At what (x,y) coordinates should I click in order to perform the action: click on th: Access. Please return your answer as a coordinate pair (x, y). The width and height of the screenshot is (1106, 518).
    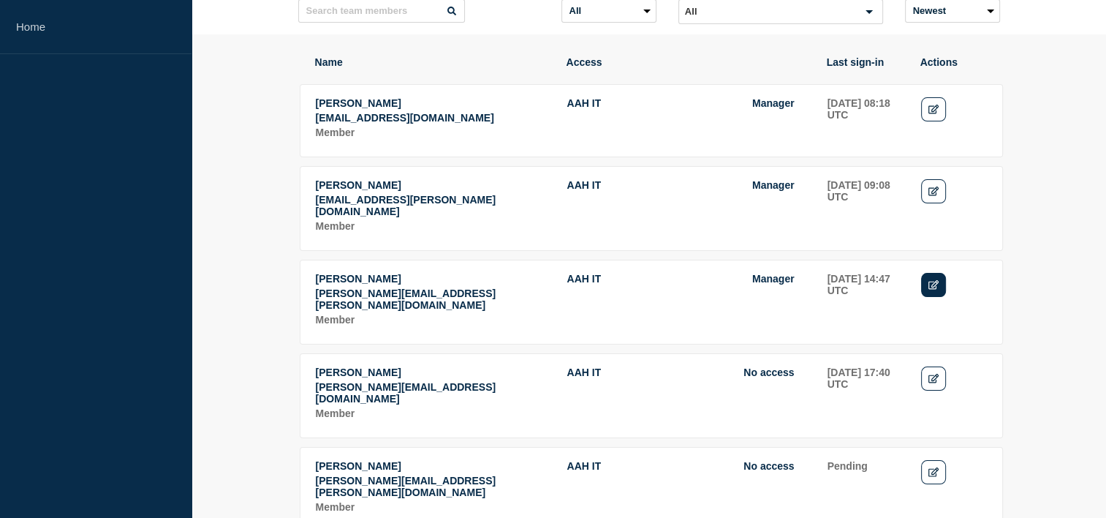
    Looking at the image, I should click on (689, 62).